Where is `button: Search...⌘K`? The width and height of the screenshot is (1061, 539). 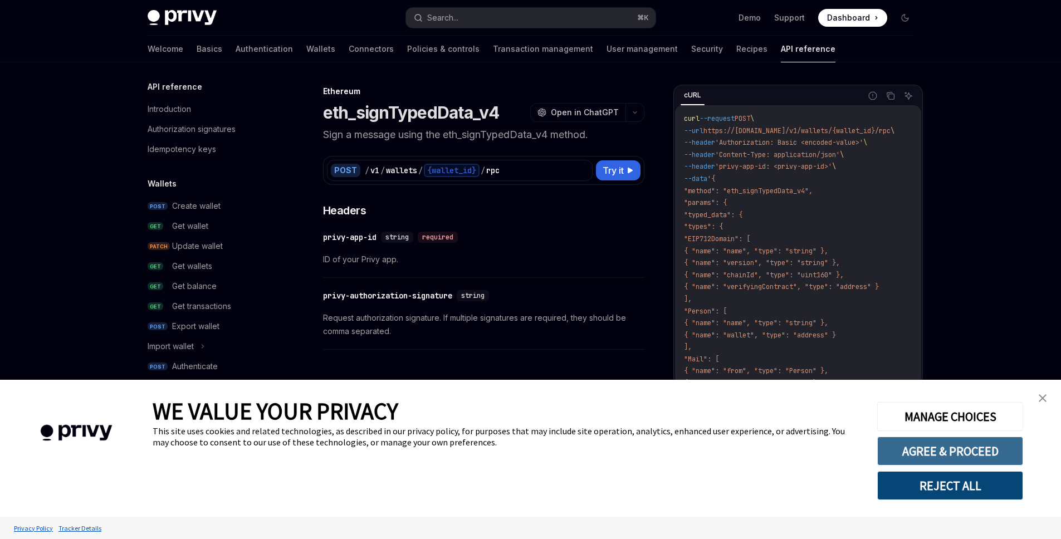
button: Search...⌘K is located at coordinates (531, 18).